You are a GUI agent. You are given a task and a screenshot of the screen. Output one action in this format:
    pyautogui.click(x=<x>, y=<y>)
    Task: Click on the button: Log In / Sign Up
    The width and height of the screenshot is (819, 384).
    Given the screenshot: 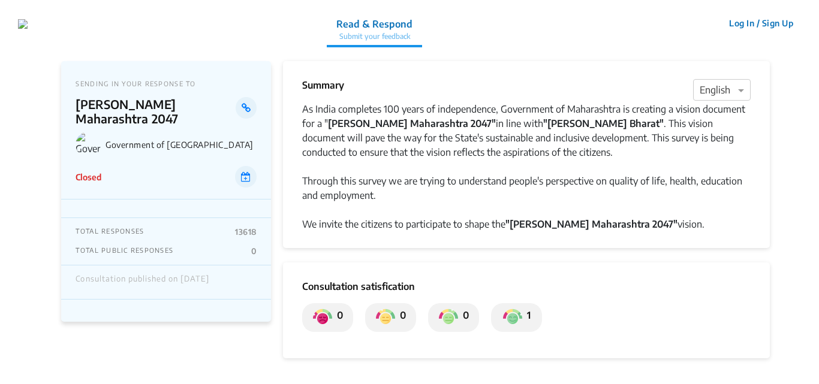 What is the action you would take?
    pyautogui.click(x=761, y=23)
    